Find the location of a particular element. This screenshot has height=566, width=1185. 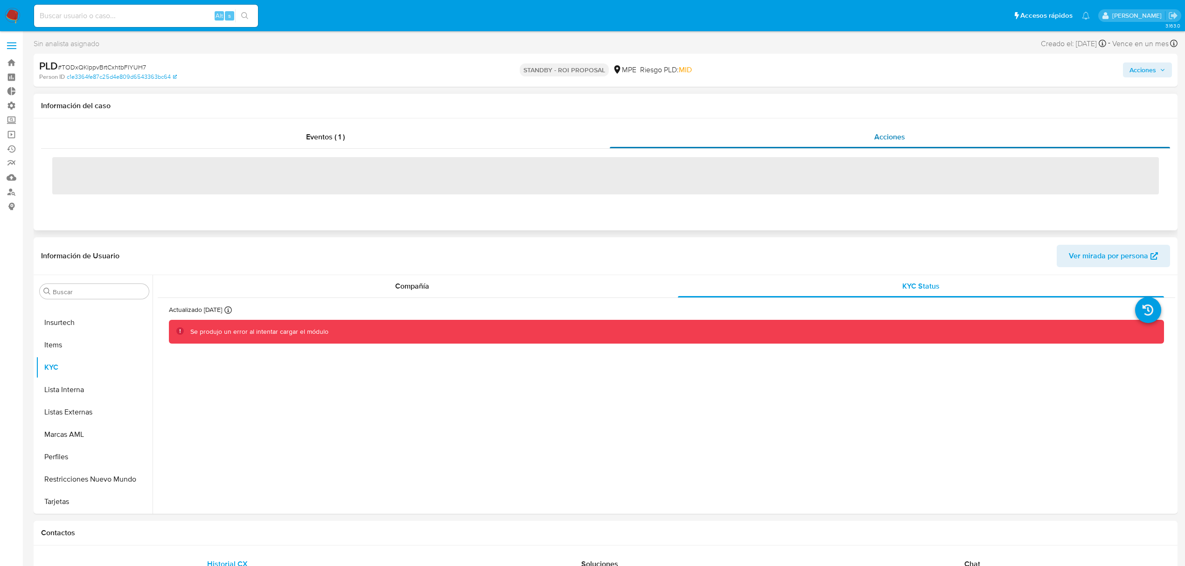

button: search-icon is located at coordinates (244, 16).